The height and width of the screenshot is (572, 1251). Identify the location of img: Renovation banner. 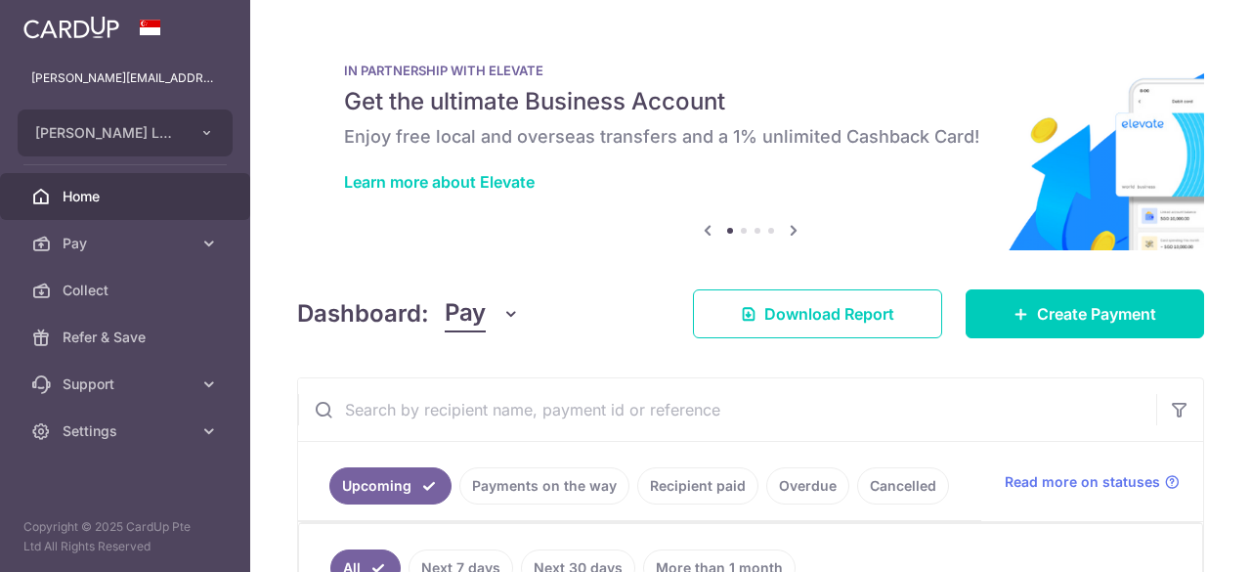
(751, 141).